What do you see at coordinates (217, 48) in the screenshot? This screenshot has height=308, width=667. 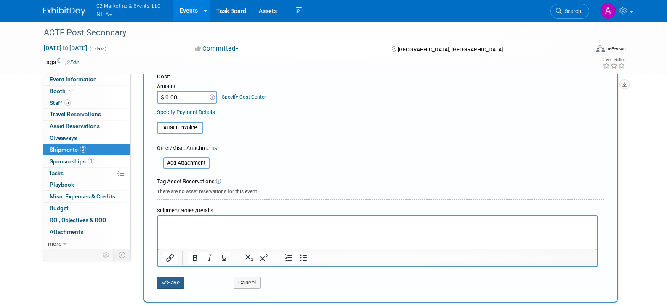 I see `button: Committed` at bounding box center [217, 48].